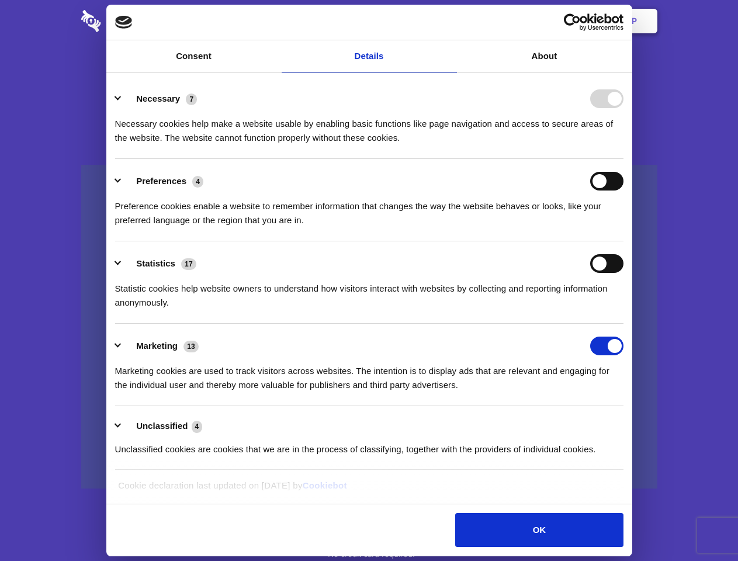 The width and height of the screenshot is (738, 561). Describe the element at coordinates (189, 264) in the screenshot. I see `span: 17` at that location.